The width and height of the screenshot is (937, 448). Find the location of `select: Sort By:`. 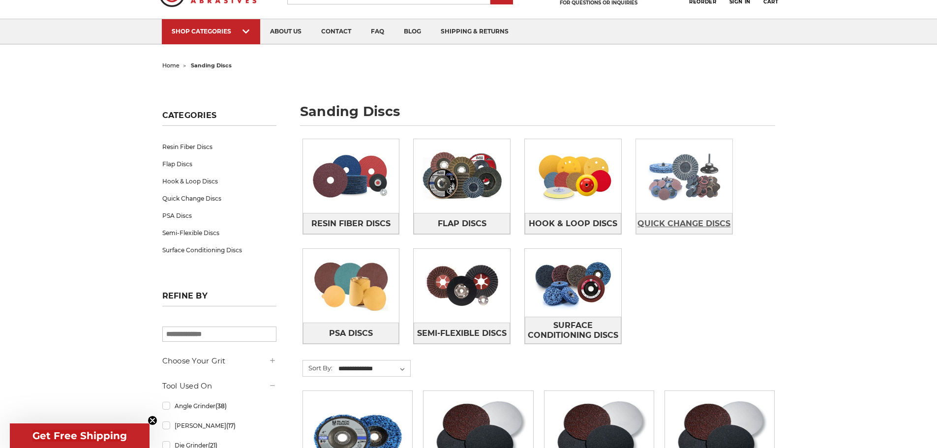

select: Sort By: is located at coordinates (373, 369).